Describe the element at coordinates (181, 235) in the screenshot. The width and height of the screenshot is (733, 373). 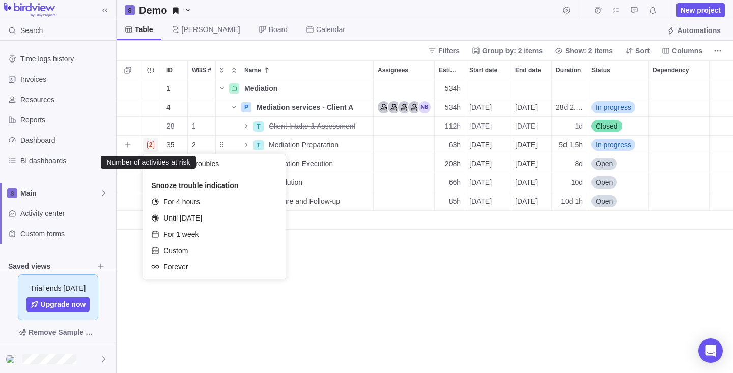
I see `span: For 1 week` at that location.